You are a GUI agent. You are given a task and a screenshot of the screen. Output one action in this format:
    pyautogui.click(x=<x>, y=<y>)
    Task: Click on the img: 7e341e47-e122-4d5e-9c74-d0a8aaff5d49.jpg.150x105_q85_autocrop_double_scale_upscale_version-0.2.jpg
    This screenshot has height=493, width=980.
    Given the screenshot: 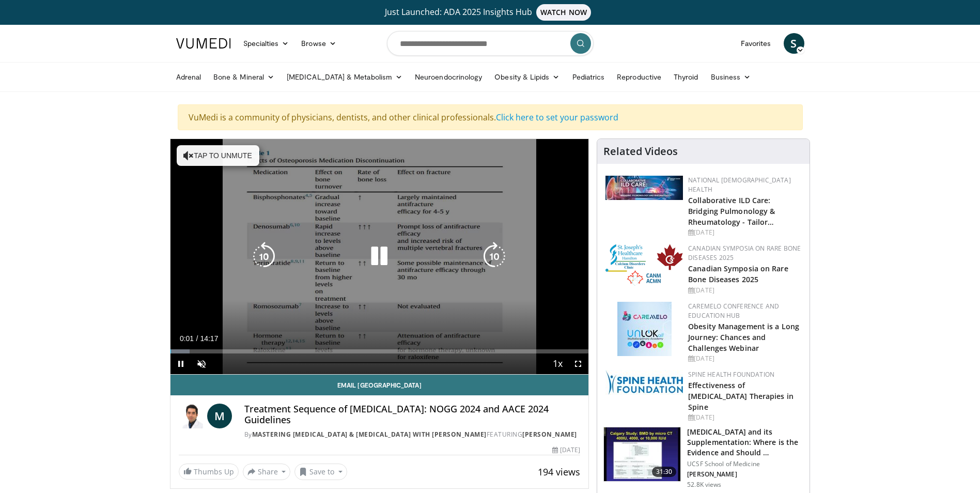 What is the action you would take?
    pyautogui.click(x=644, y=188)
    